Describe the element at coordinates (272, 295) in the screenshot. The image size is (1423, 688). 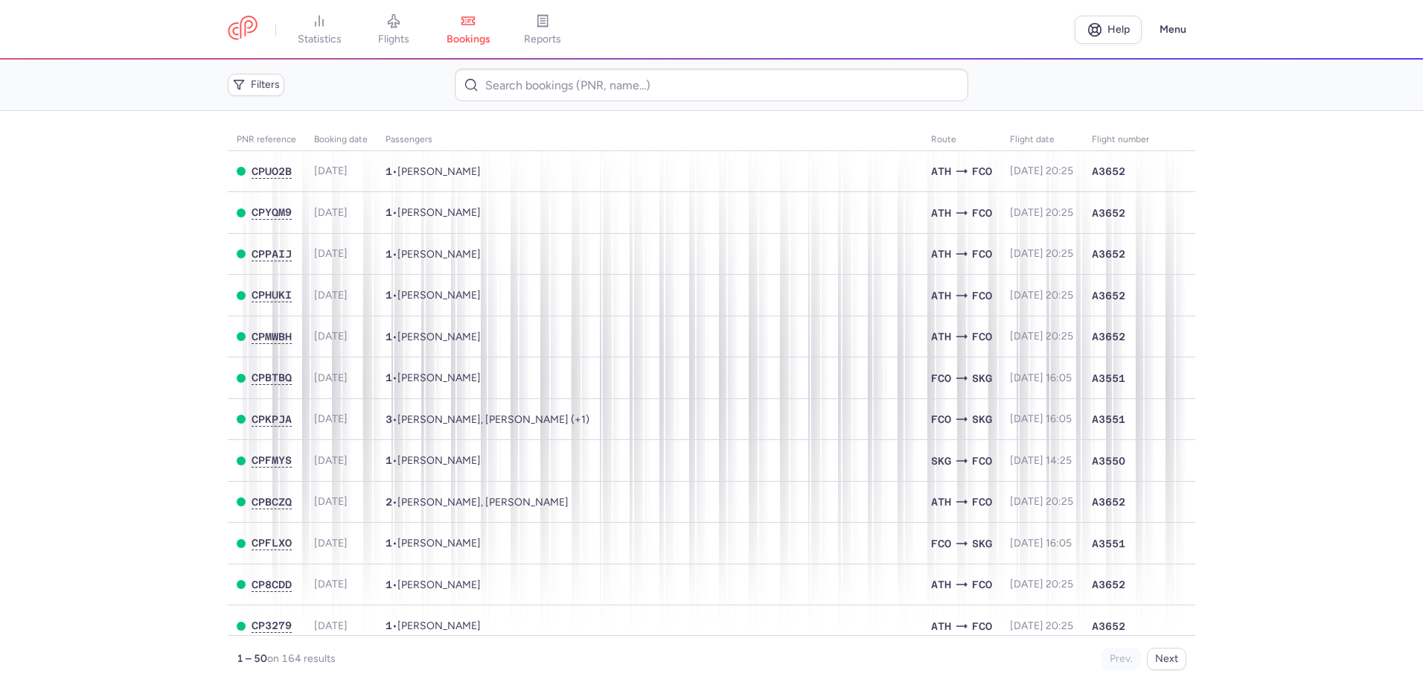
I see `span: CPHUKI` at that location.